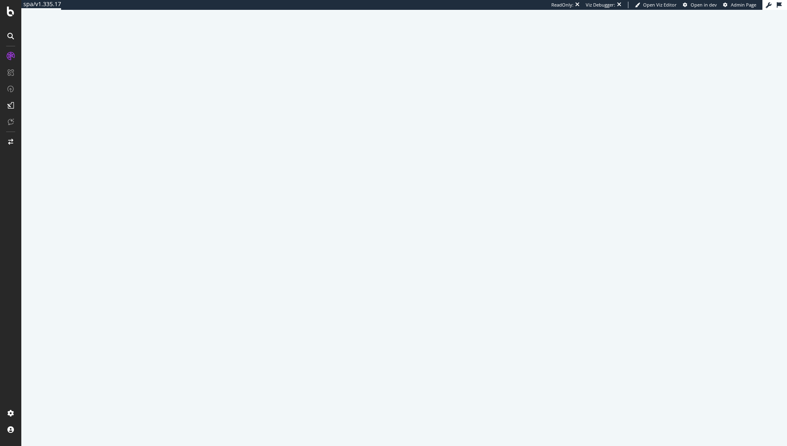  What do you see at coordinates (601, 5) in the screenshot?
I see `div: Viz Debugger:` at bounding box center [601, 5].